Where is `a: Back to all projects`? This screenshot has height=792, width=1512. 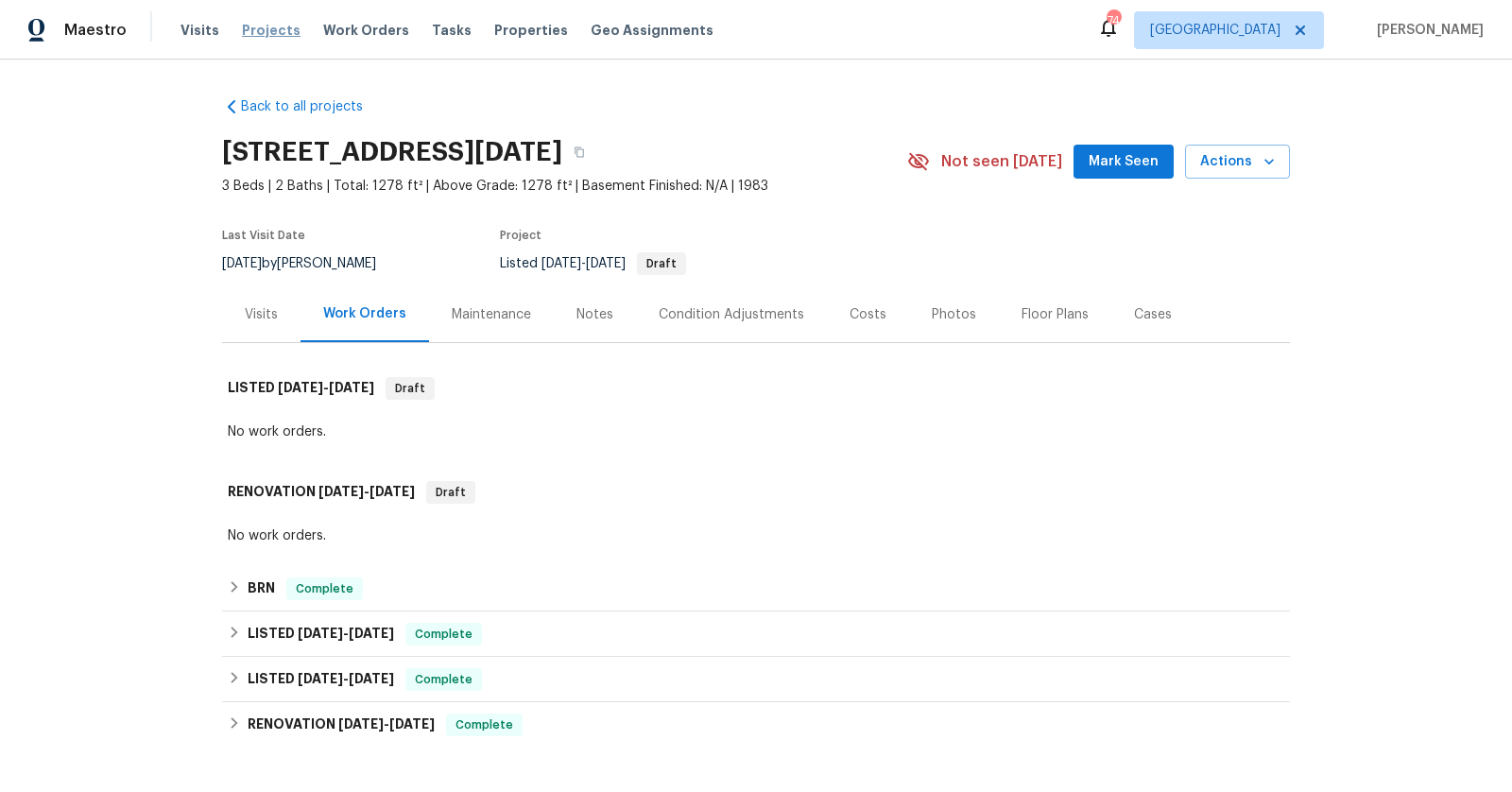 a: Back to all projects is located at coordinates (313, 107).